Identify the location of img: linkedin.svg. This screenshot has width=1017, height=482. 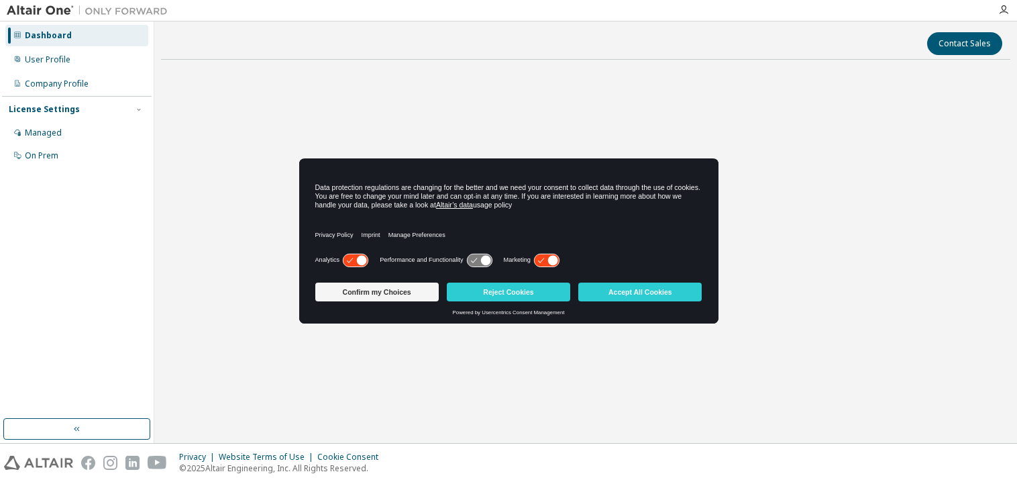
(132, 462).